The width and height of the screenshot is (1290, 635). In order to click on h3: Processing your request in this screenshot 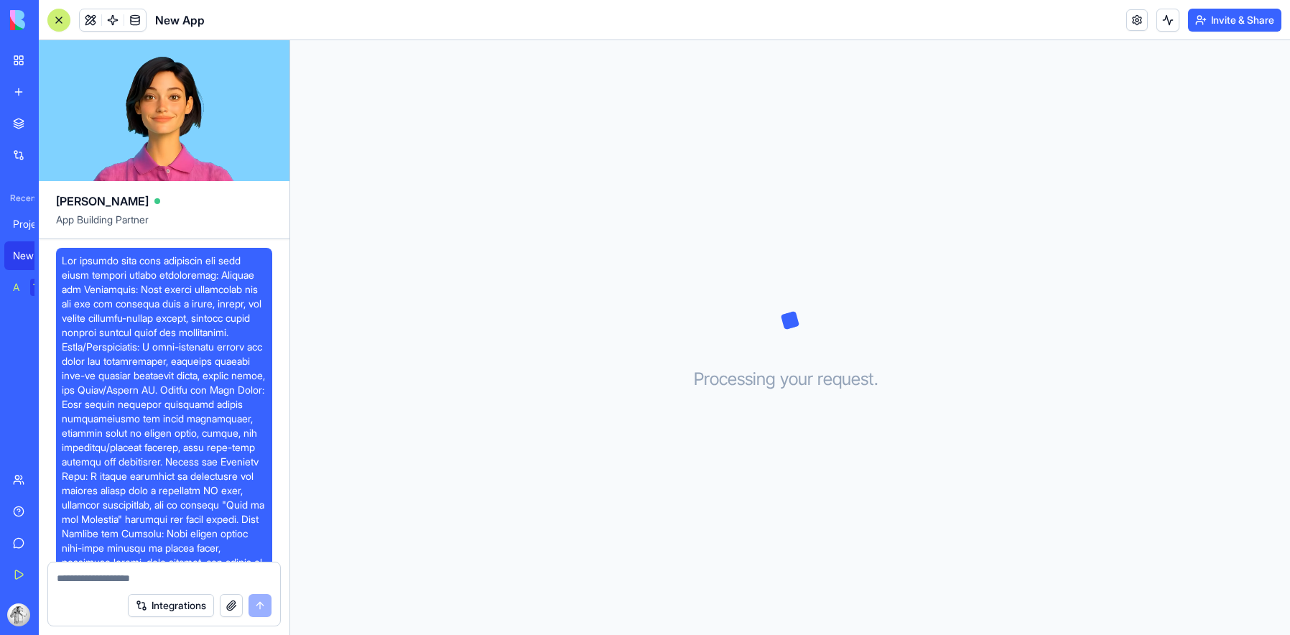, I will do `click(790, 379)`.